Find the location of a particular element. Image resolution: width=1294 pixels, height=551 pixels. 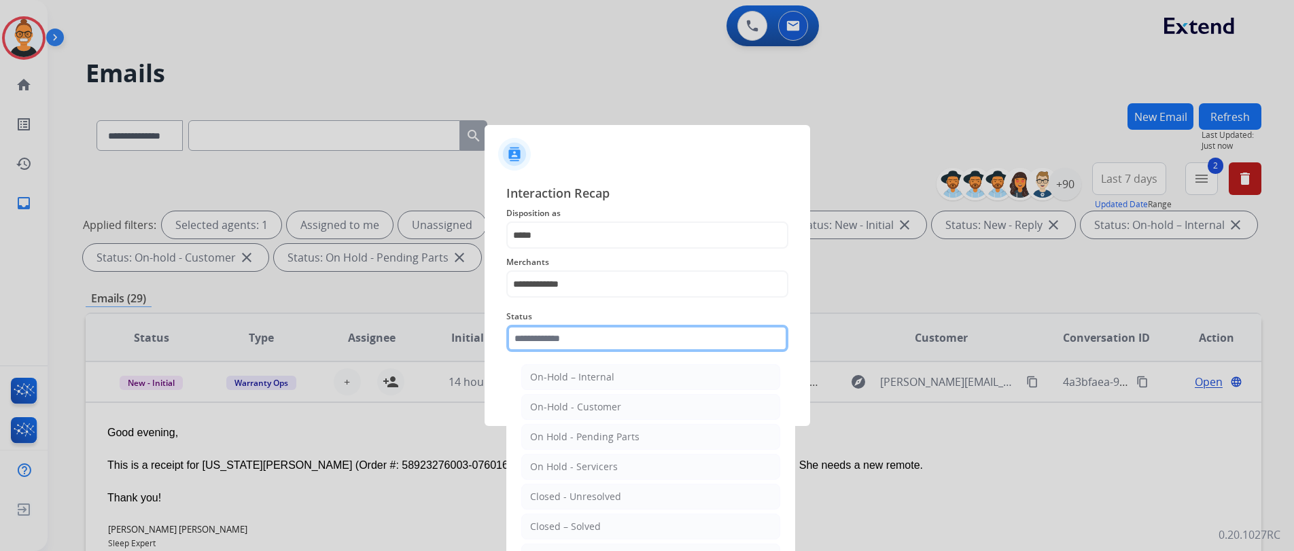

img: contactIcon is located at coordinates (515, 154).